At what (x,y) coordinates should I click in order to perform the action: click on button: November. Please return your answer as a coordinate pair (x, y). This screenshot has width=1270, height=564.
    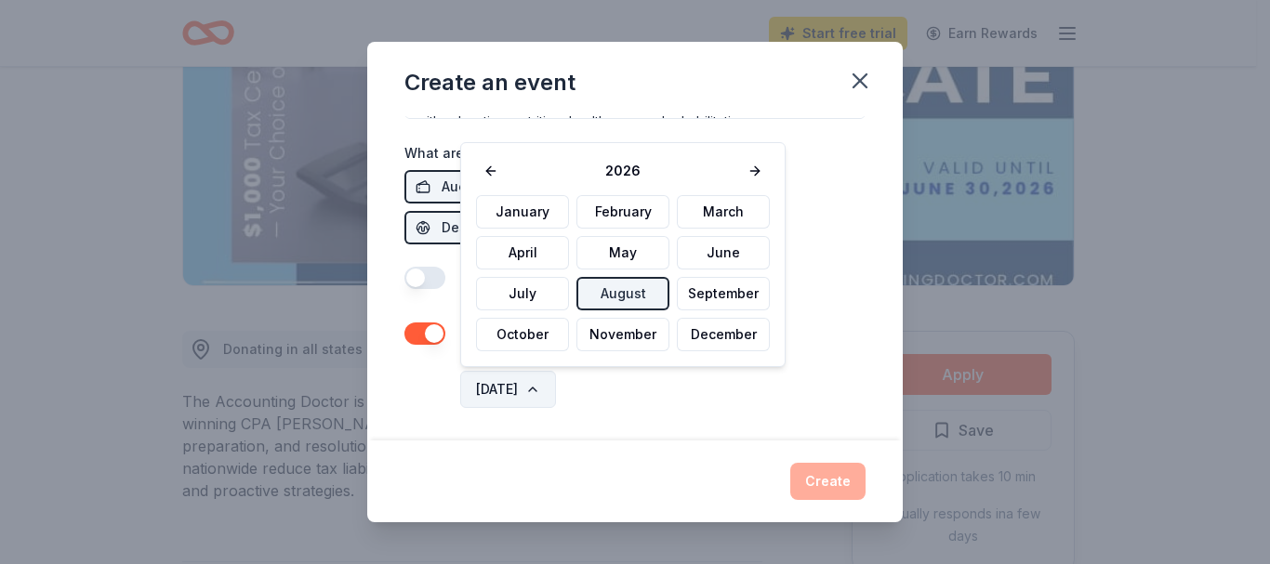
    Looking at the image, I should click on (623, 335).